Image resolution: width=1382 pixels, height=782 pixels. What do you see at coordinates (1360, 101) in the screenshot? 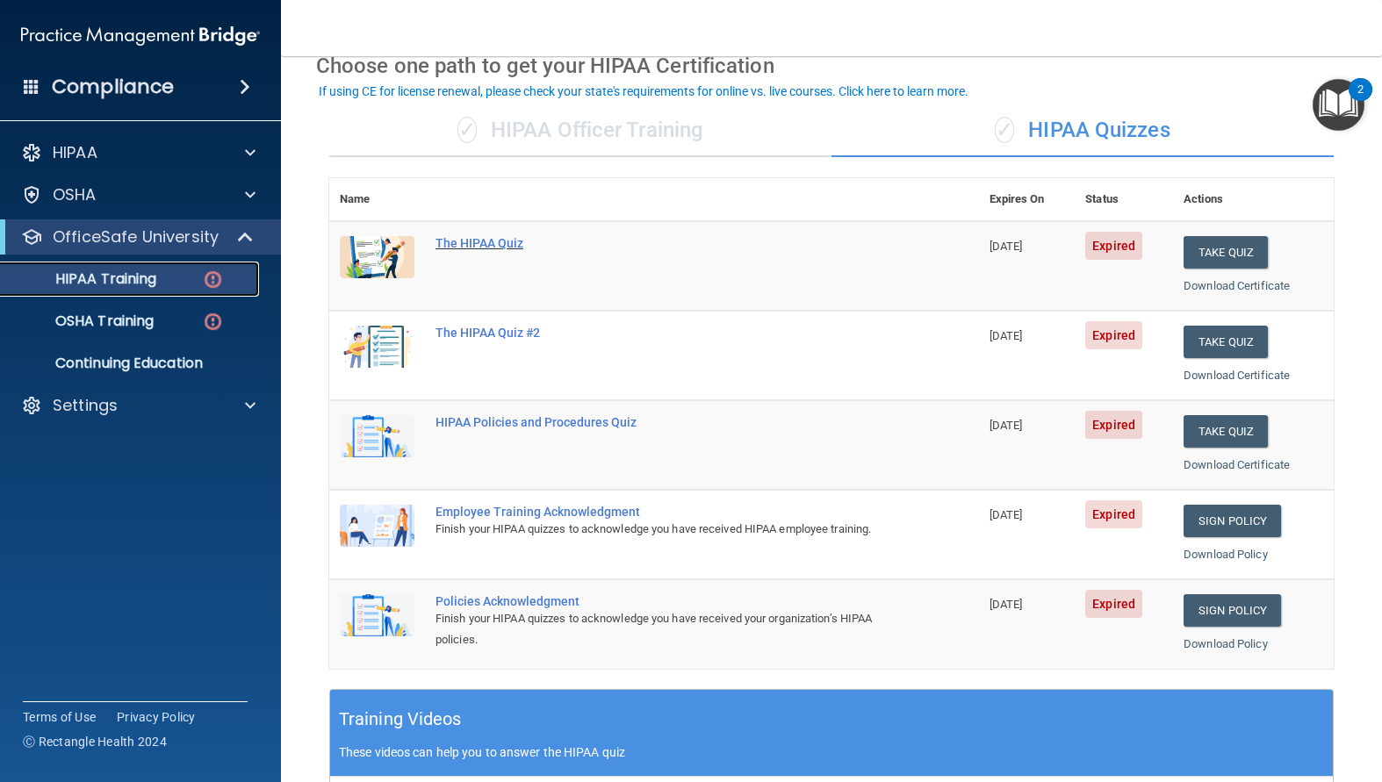
I see `div: 2` at bounding box center [1360, 101].